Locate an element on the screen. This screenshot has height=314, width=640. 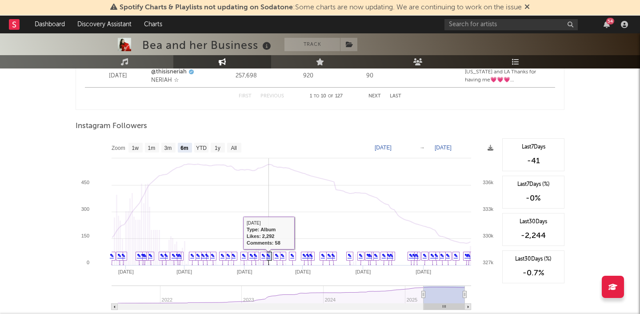
div: Bea and her Business is located at coordinates (207, 45).